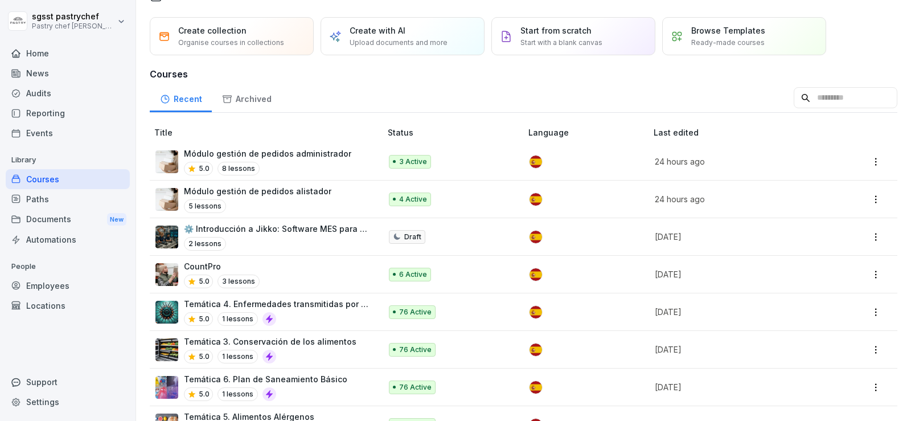 This screenshot has width=911, height=421. Describe the element at coordinates (68, 160) in the screenshot. I see `p: Library` at that location.